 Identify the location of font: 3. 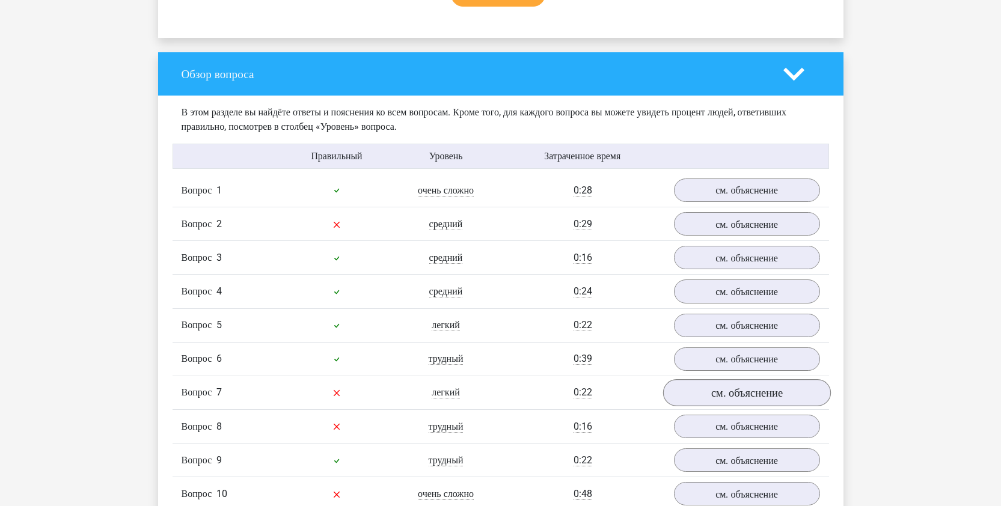
(219, 257).